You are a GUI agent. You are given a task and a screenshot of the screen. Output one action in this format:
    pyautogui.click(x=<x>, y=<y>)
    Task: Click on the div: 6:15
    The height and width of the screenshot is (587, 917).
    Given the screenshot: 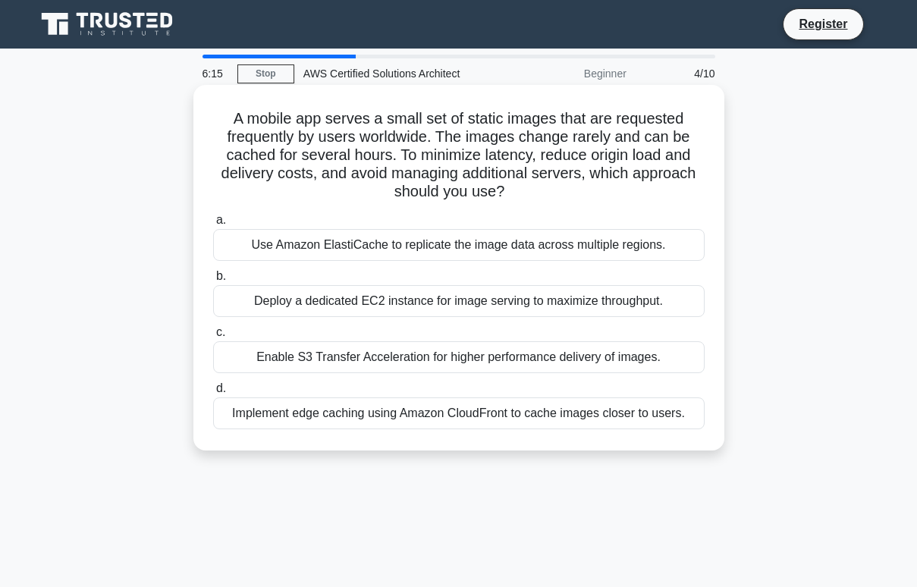 What is the action you would take?
    pyautogui.click(x=215, y=74)
    